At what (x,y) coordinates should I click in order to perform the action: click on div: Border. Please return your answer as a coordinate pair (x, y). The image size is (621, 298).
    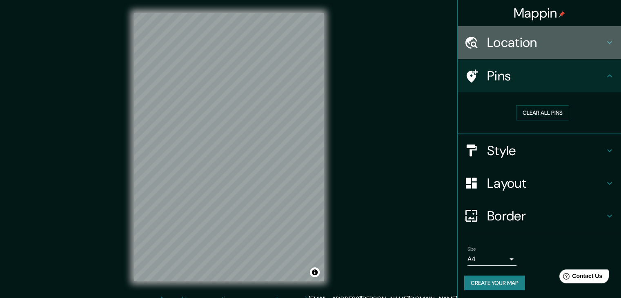
    Looking at the image, I should click on (540, 216).